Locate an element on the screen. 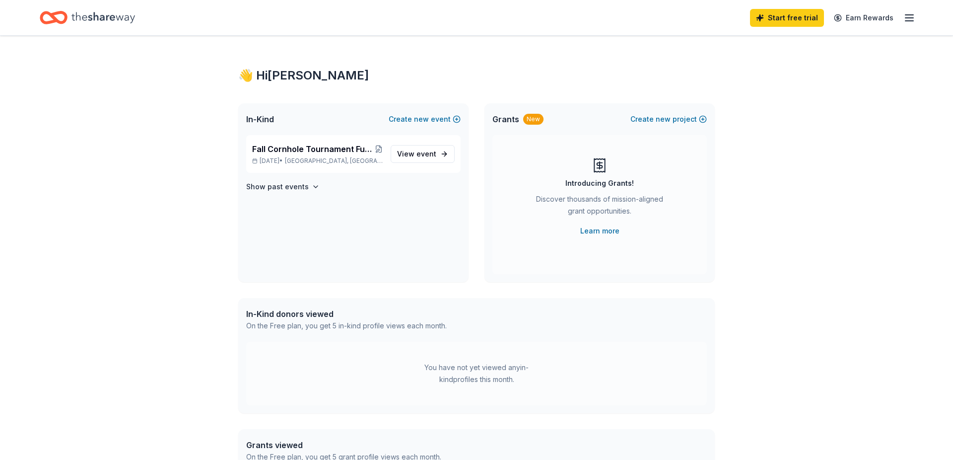  div: Discover thousands of mission-aligned grant opportunities. is located at coordinates (599, 207).